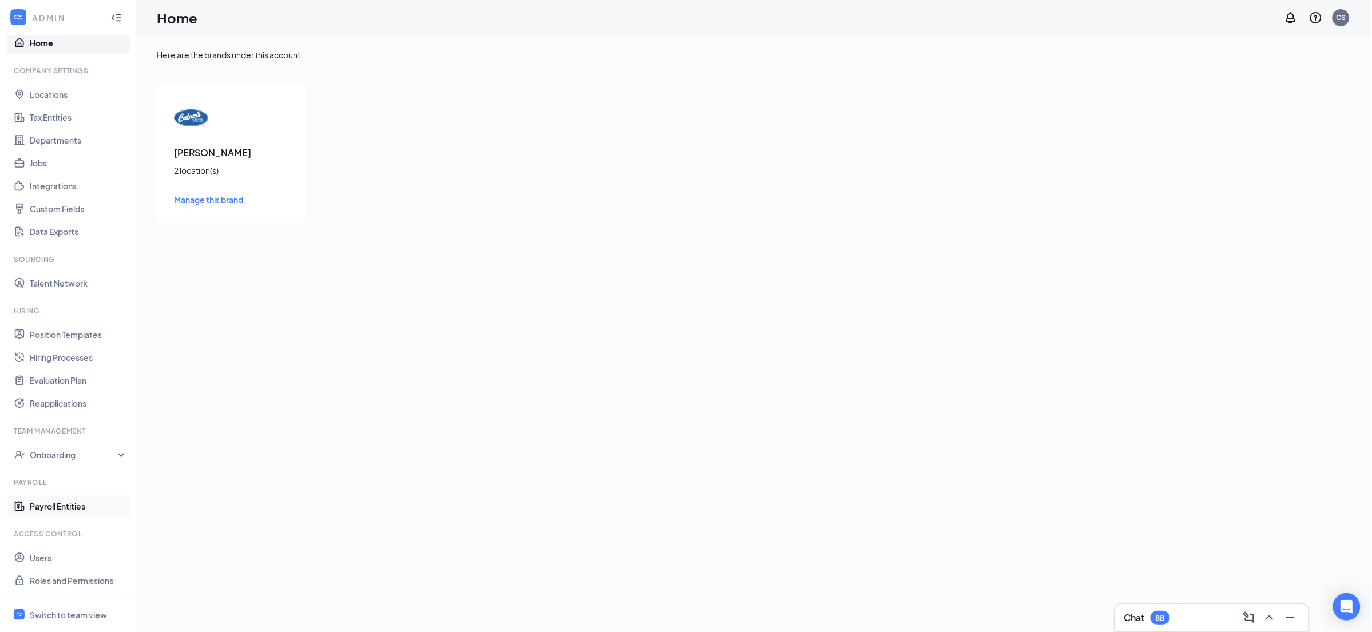 Image resolution: width=1372 pixels, height=632 pixels. Describe the element at coordinates (116, 18) in the screenshot. I see `svg: Collapse` at that location.